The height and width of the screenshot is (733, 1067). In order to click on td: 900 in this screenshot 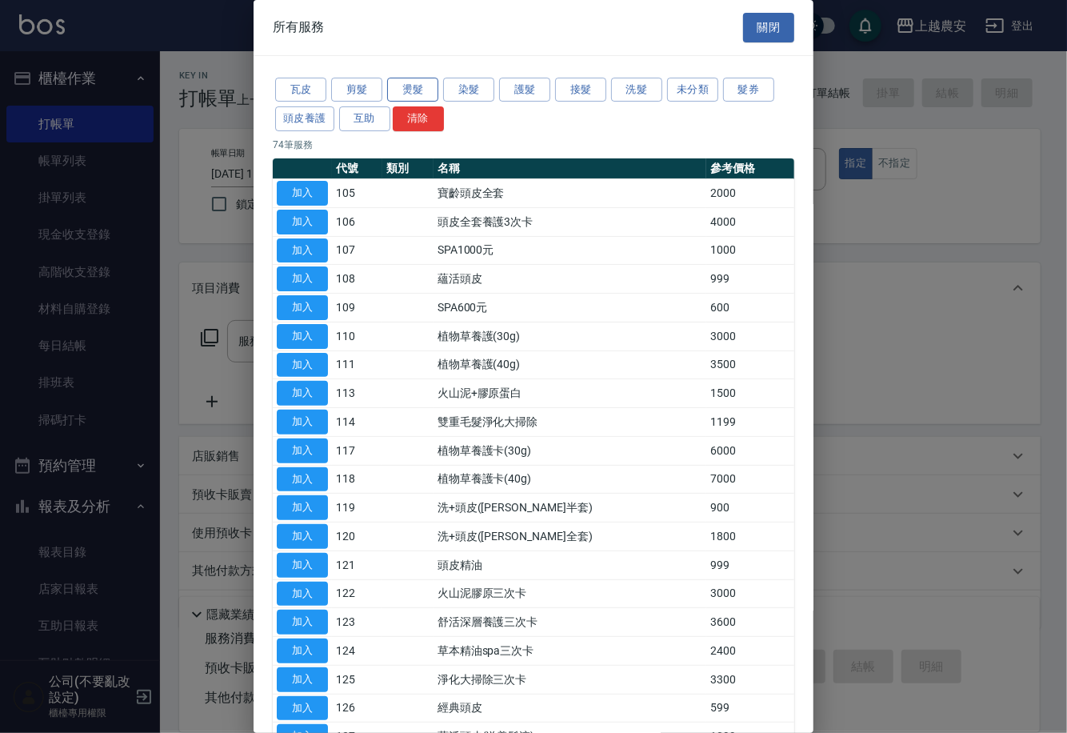, I will do `click(750, 508)`.